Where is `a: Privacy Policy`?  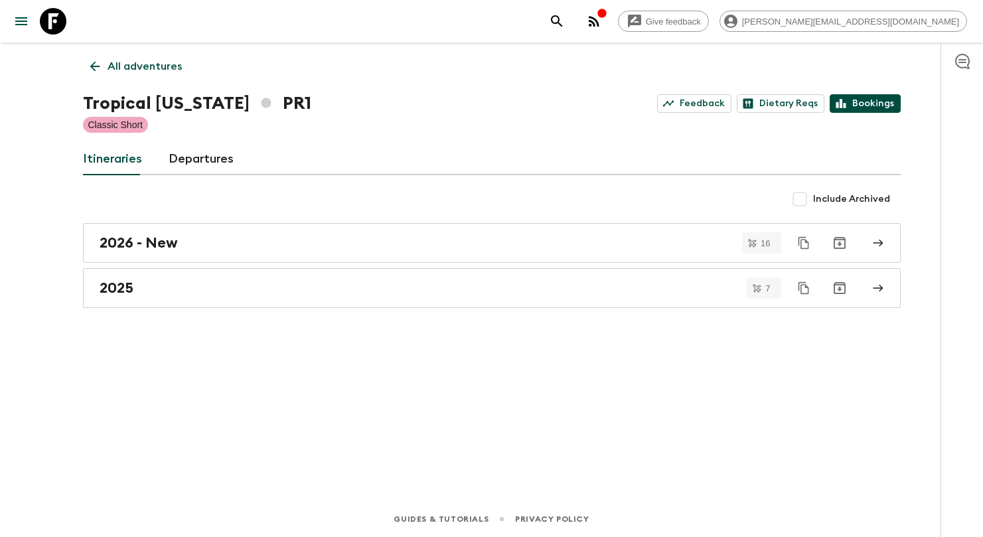 a: Privacy Policy is located at coordinates (551, 519).